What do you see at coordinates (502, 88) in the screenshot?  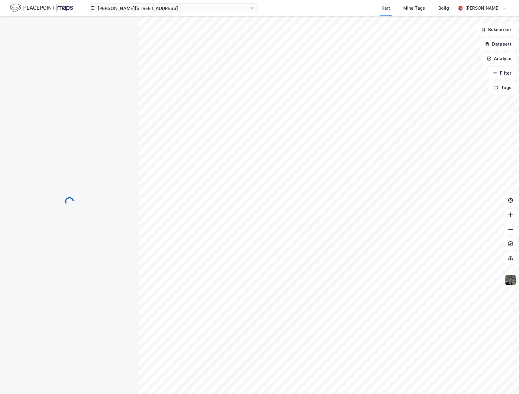 I see `button: Tags` at bounding box center [502, 88].